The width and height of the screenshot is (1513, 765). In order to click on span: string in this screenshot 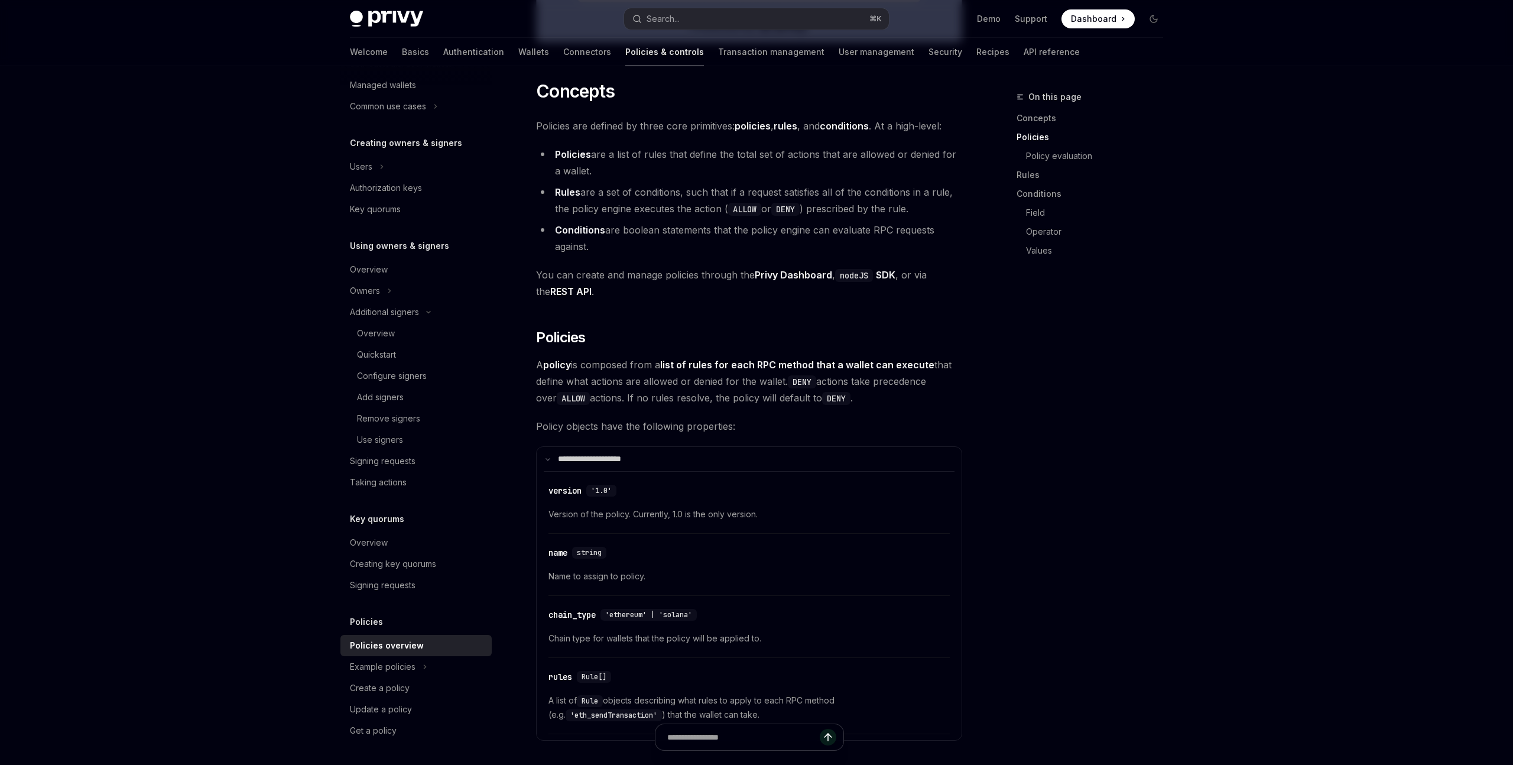, I will do `click(589, 553)`.